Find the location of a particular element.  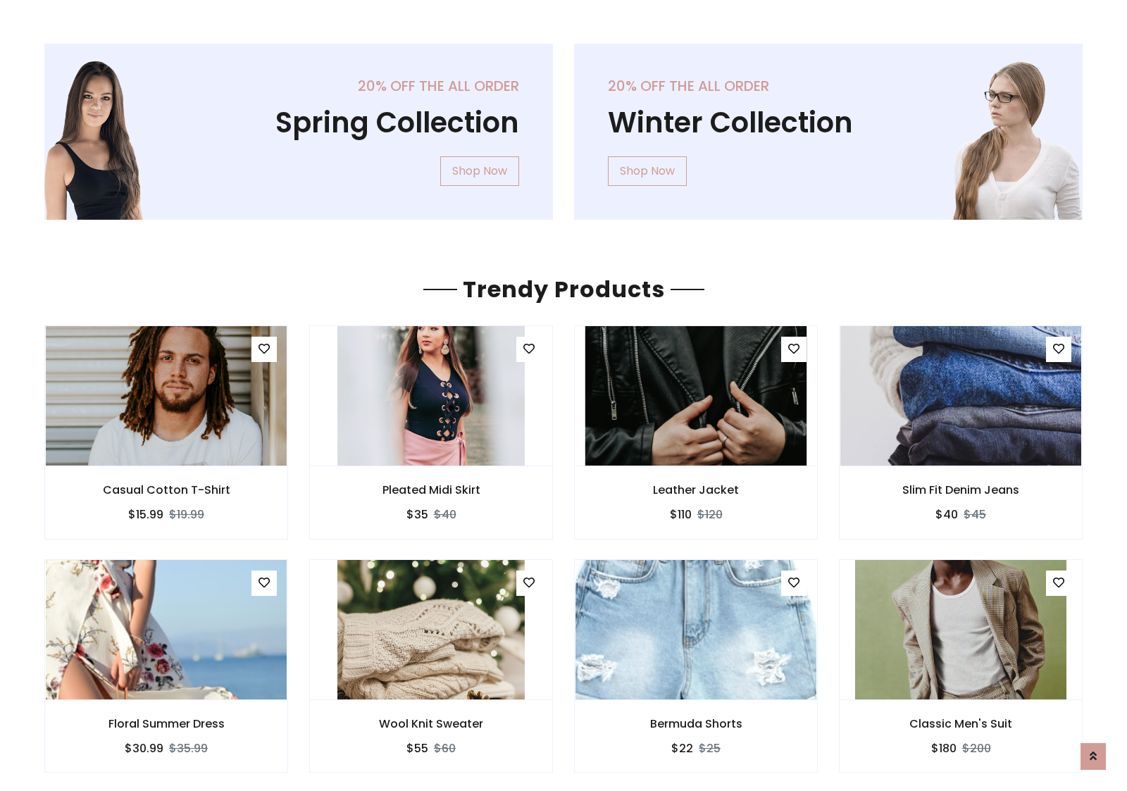

h6: Leather Jacket is located at coordinates (696, 489).